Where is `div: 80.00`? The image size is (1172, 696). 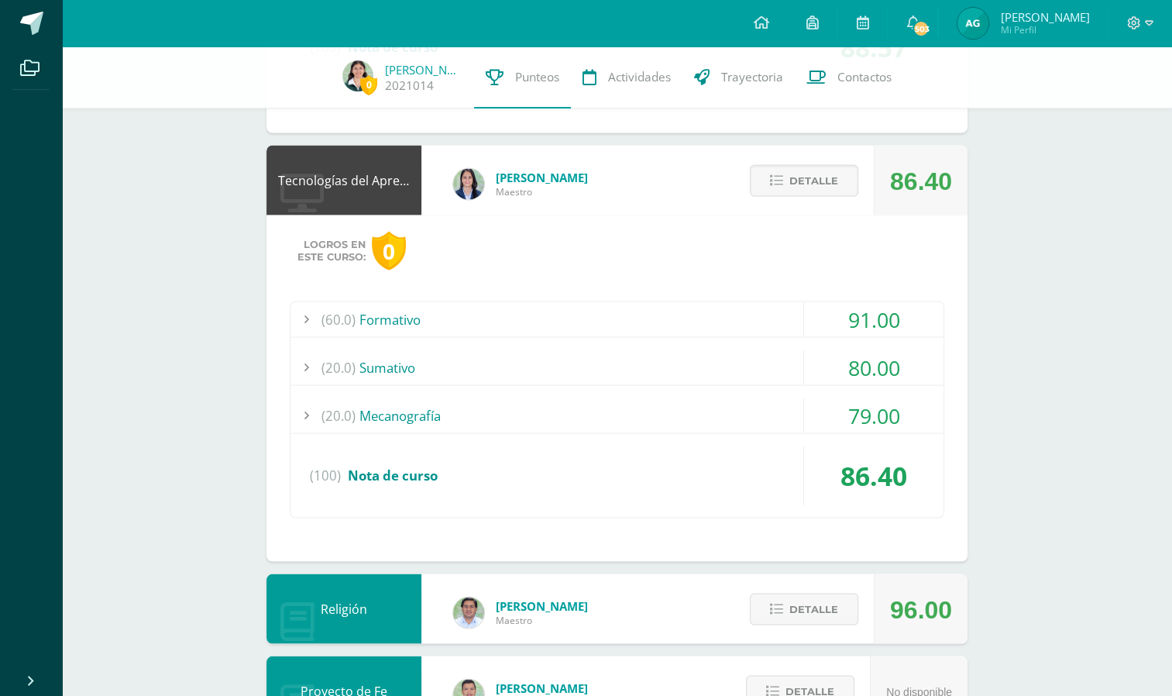
div: 80.00 is located at coordinates (874, 366).